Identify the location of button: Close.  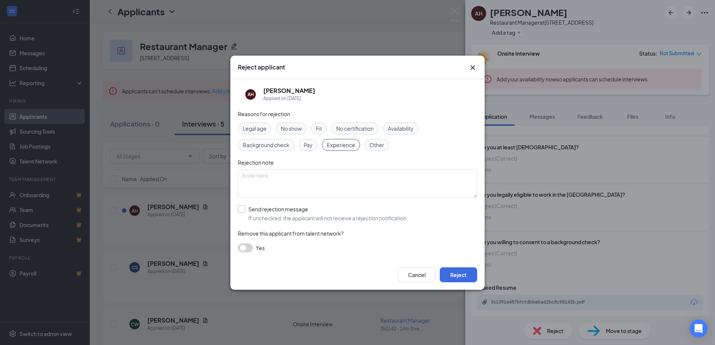
(472, 68).